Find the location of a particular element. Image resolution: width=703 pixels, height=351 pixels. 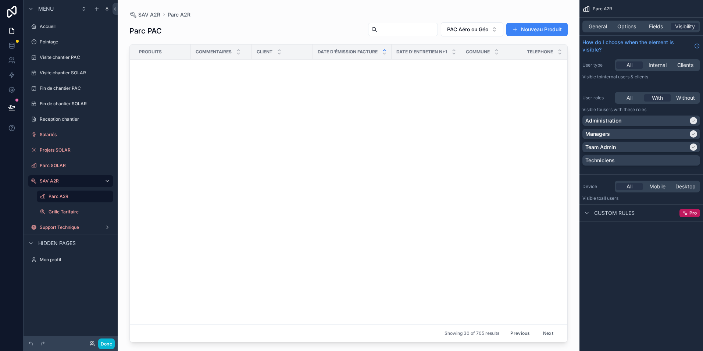

a: Mon profil is located at coordinates (71, 260).